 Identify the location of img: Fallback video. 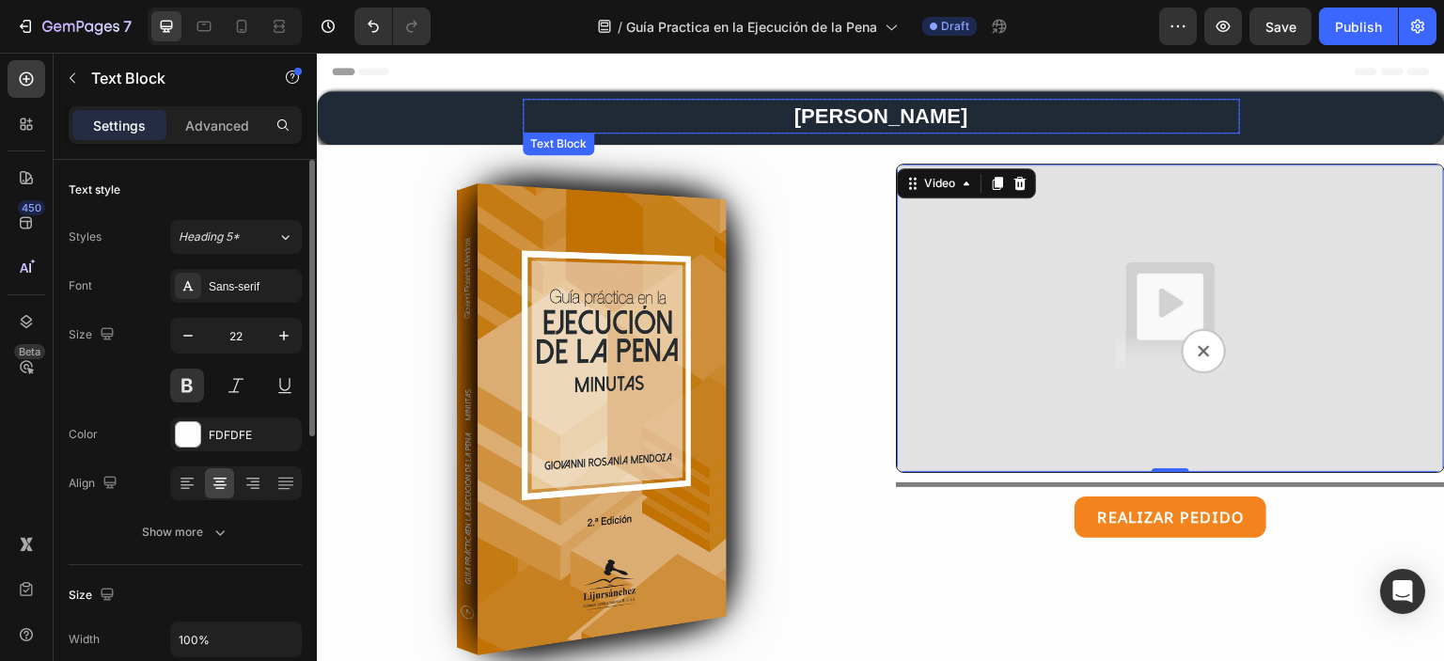
(853, 265).